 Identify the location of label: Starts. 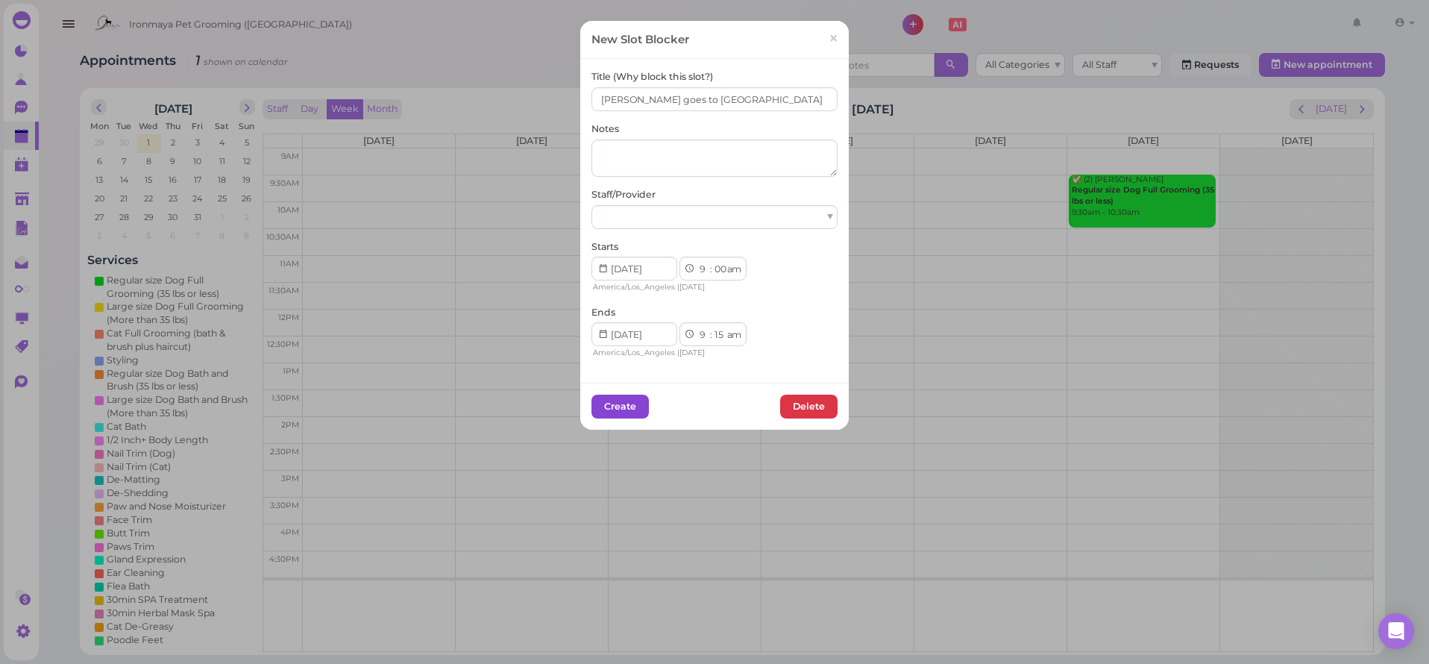
(605, 247).